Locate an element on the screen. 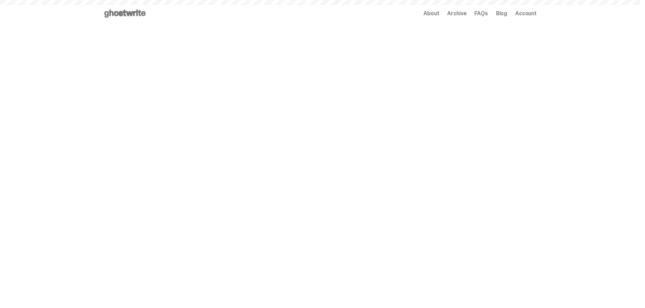  a: Account is located at coordinates (526, 14).